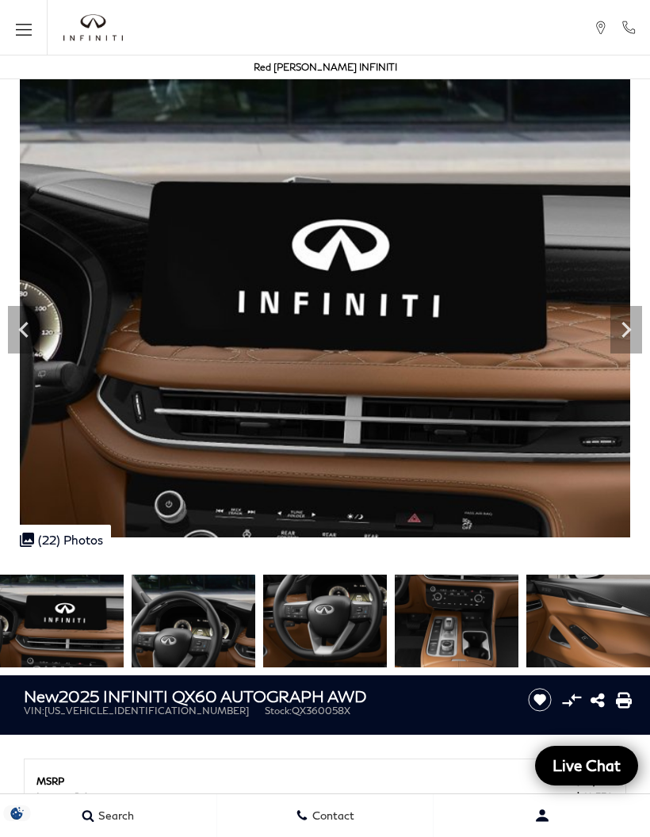 This screenshot has width=650, height=837. I want to click on span: Search, so click(114, 816).